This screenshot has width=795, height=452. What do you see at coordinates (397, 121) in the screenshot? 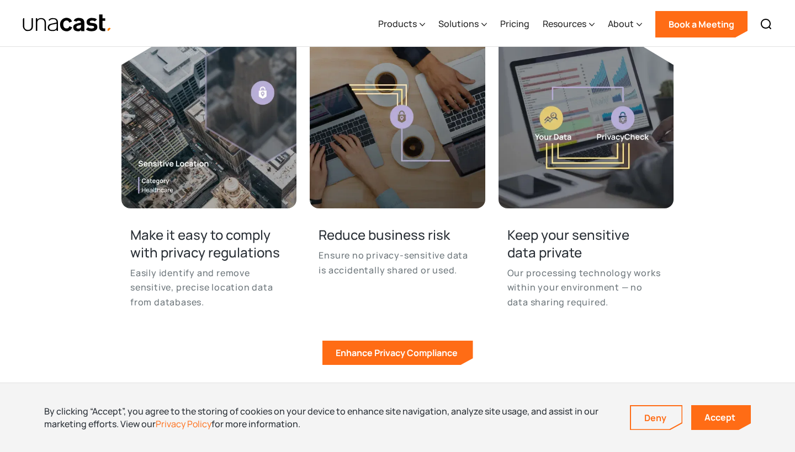
I see `img: Image of two laptops side by side being connected by a diagram. There are three yellow lines comi...` at bounding box center [397, 121].